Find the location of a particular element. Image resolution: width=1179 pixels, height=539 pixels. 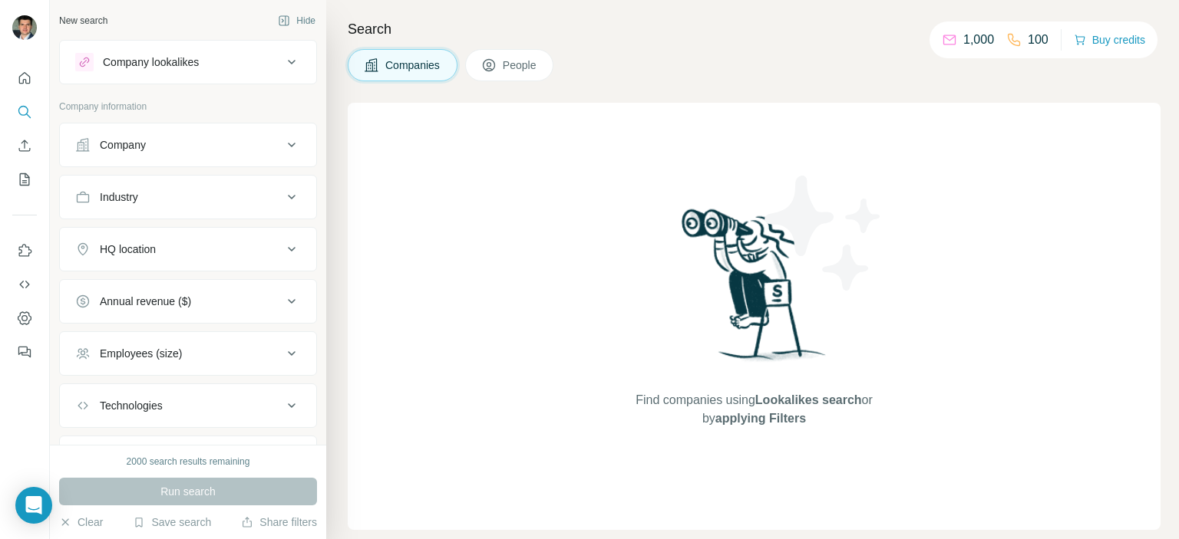

div: Employees (size) is located at coordinates (140, 354).